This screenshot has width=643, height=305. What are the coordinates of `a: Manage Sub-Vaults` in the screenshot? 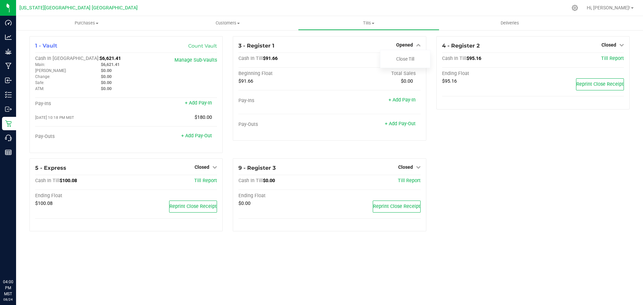 It's located at (196, 60).